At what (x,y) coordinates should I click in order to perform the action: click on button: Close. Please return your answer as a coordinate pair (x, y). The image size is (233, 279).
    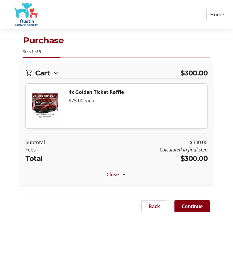
    Looking at the image, I should click on (116, 175).